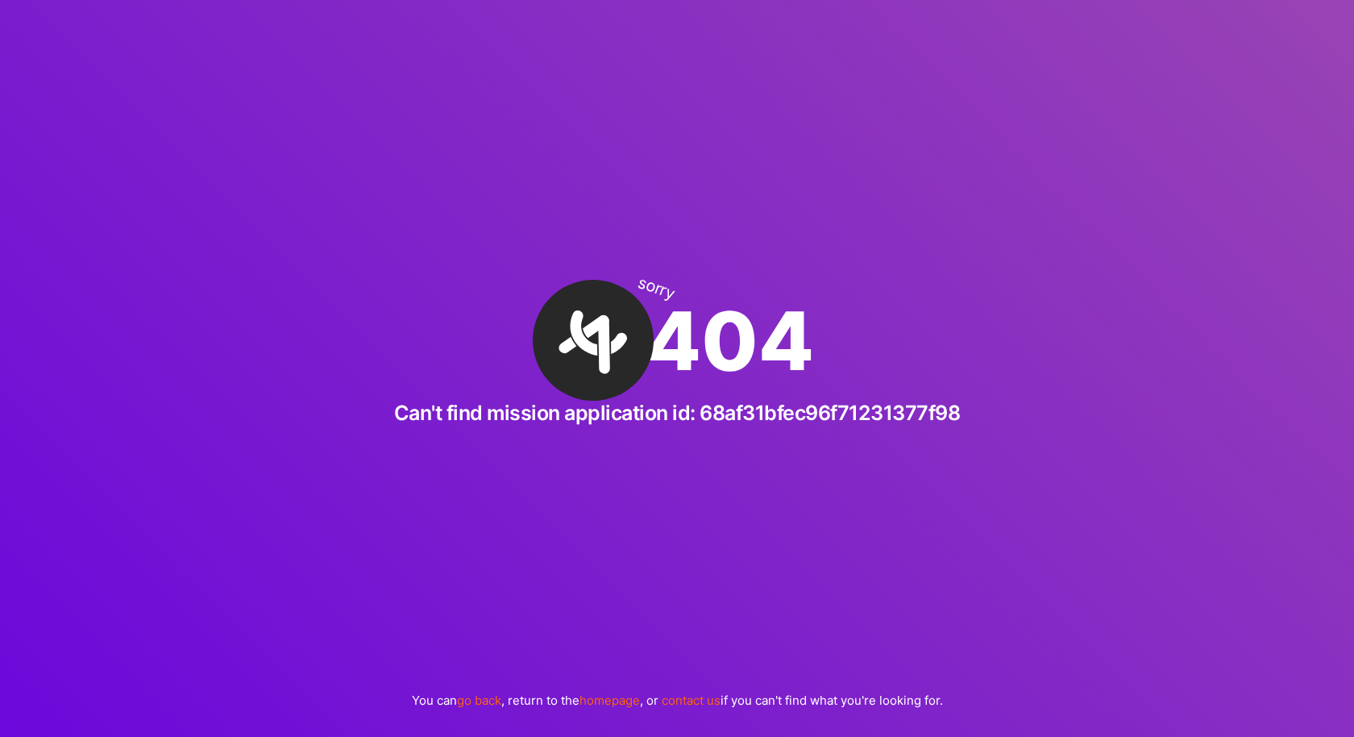  I want to click on p: You can , return to the , or if you can't find what you're looking for., so click(677, 700).